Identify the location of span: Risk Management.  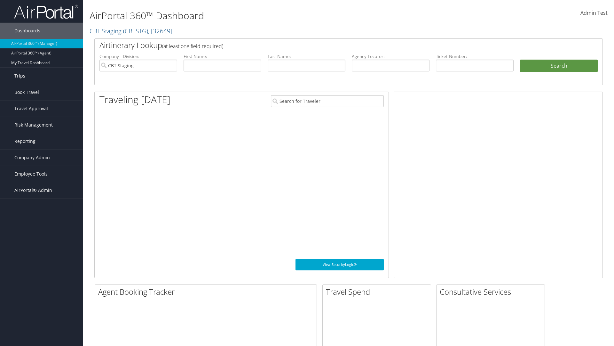
(34, 125).